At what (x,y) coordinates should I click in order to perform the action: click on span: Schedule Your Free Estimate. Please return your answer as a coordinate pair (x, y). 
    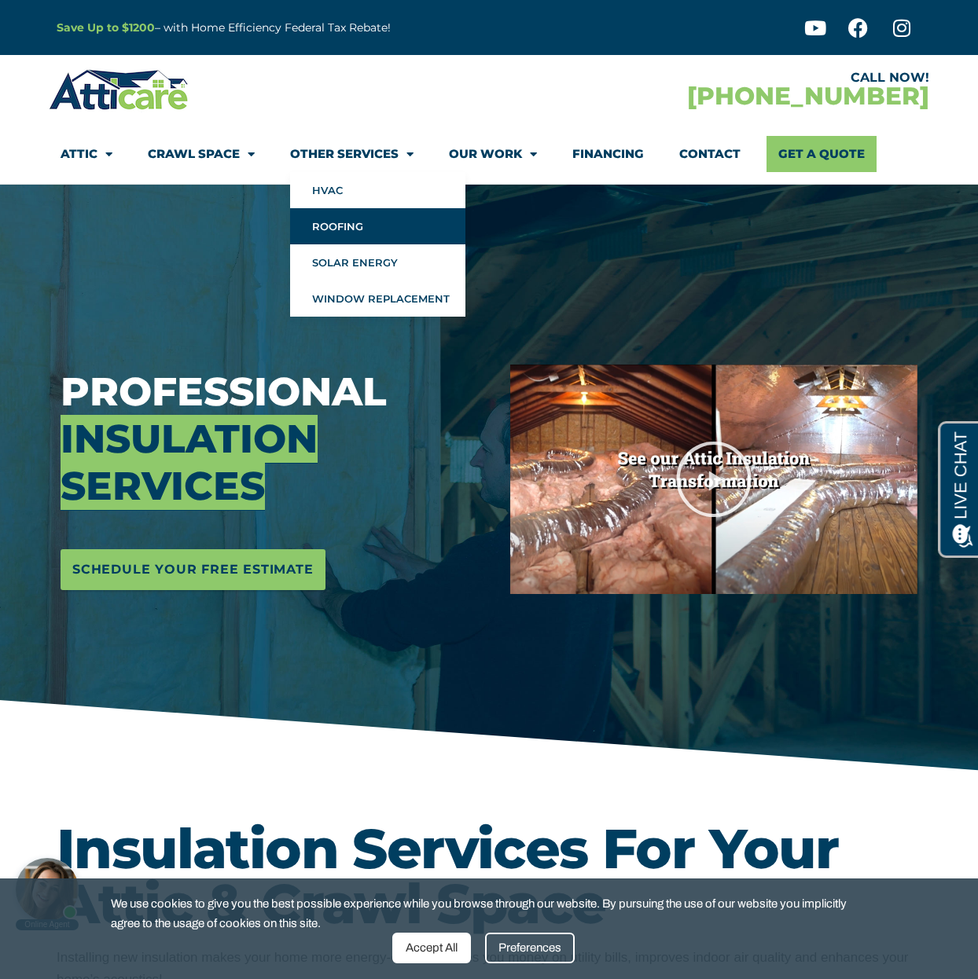
    Looking at the image, I should click on (193, 570).